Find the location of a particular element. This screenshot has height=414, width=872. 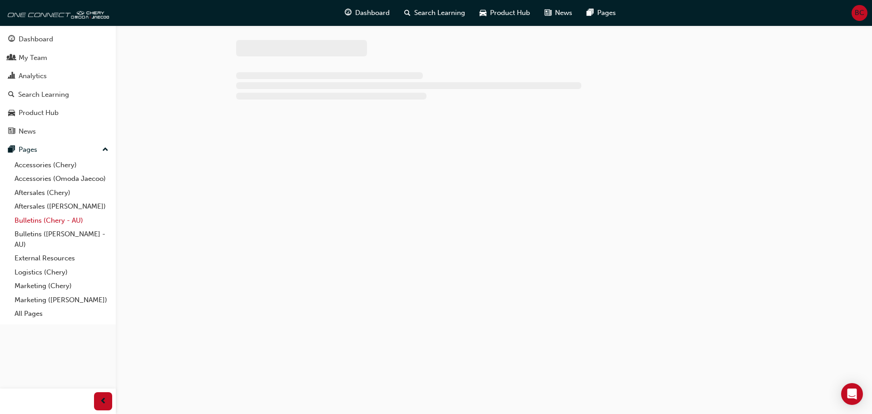

a: Aftersales (Chery) is located at coordinates (61, 193).